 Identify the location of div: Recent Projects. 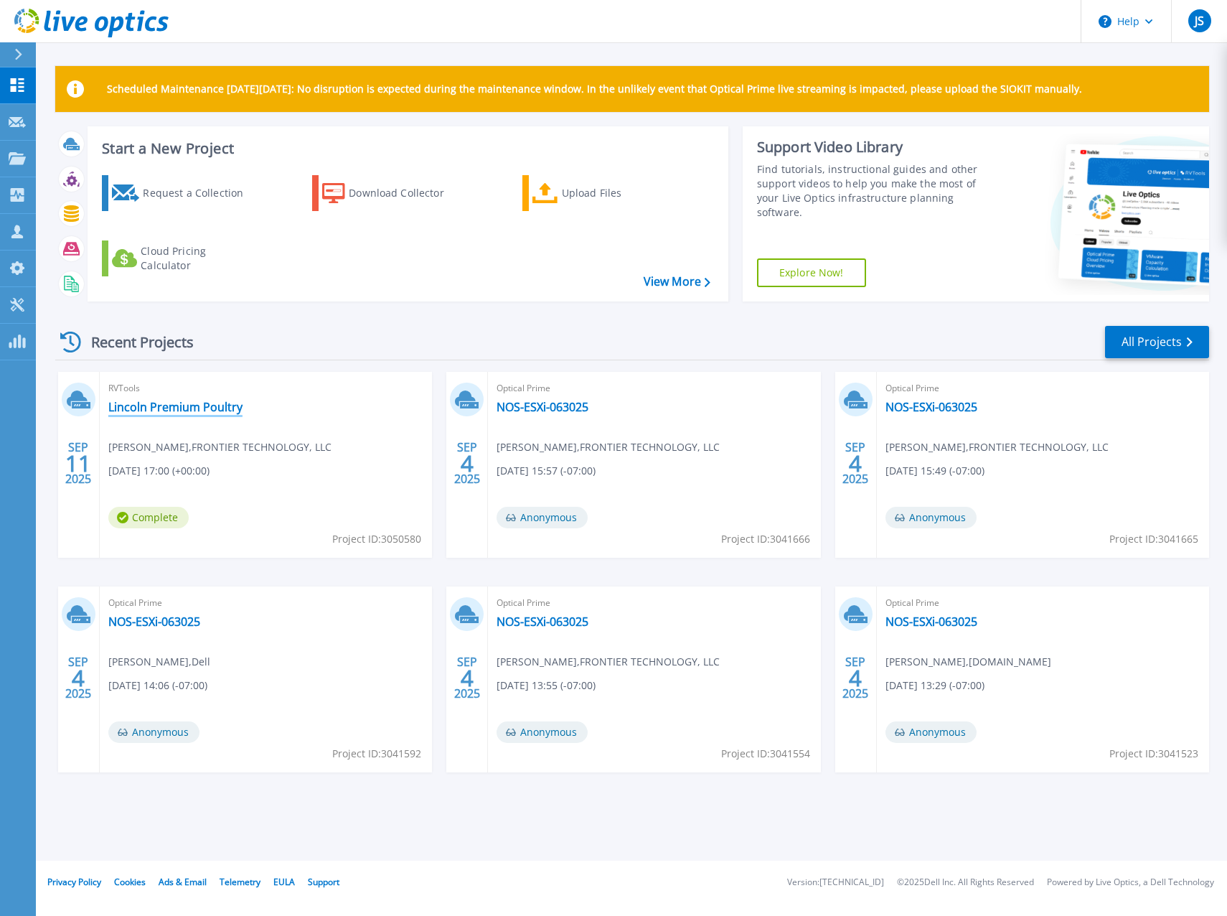
(134, 342).